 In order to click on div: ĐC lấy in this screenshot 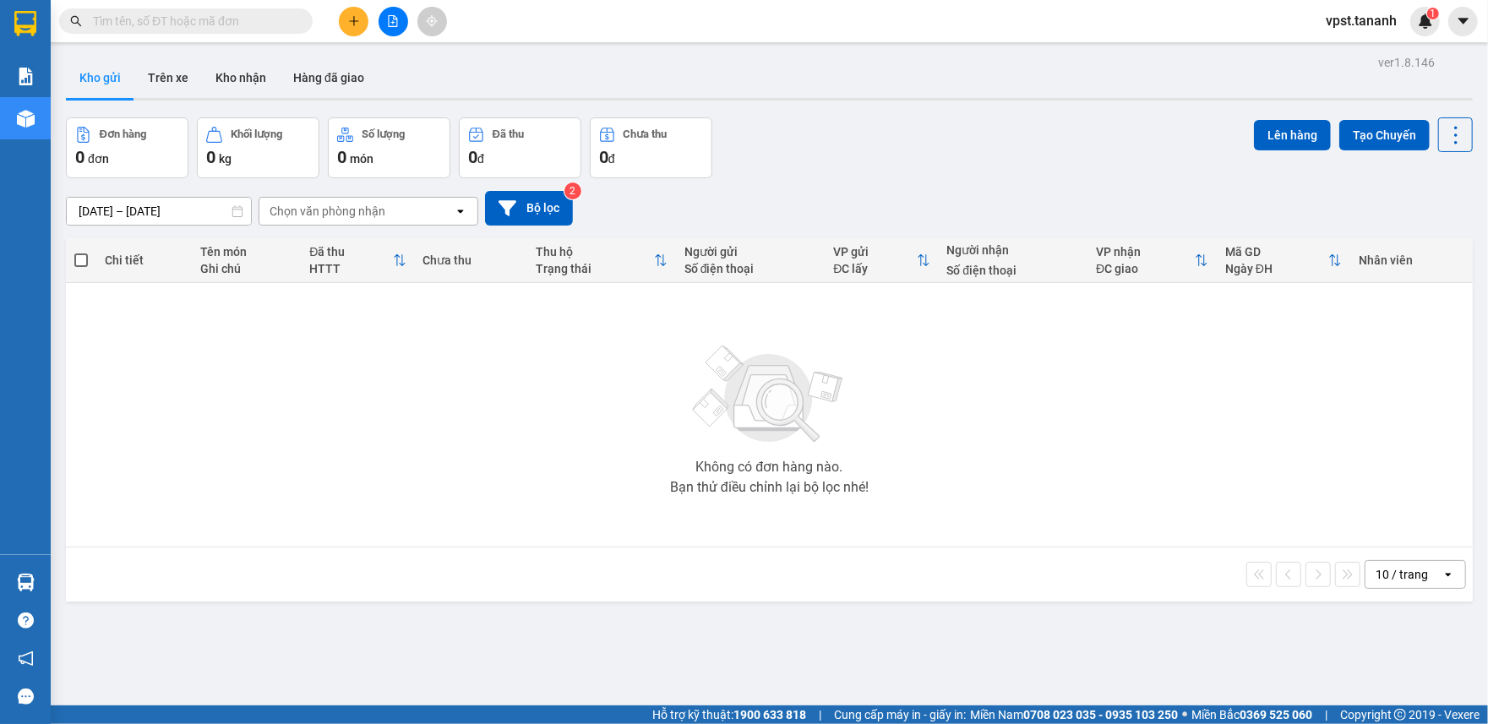, I will do `click(874, 269)`.